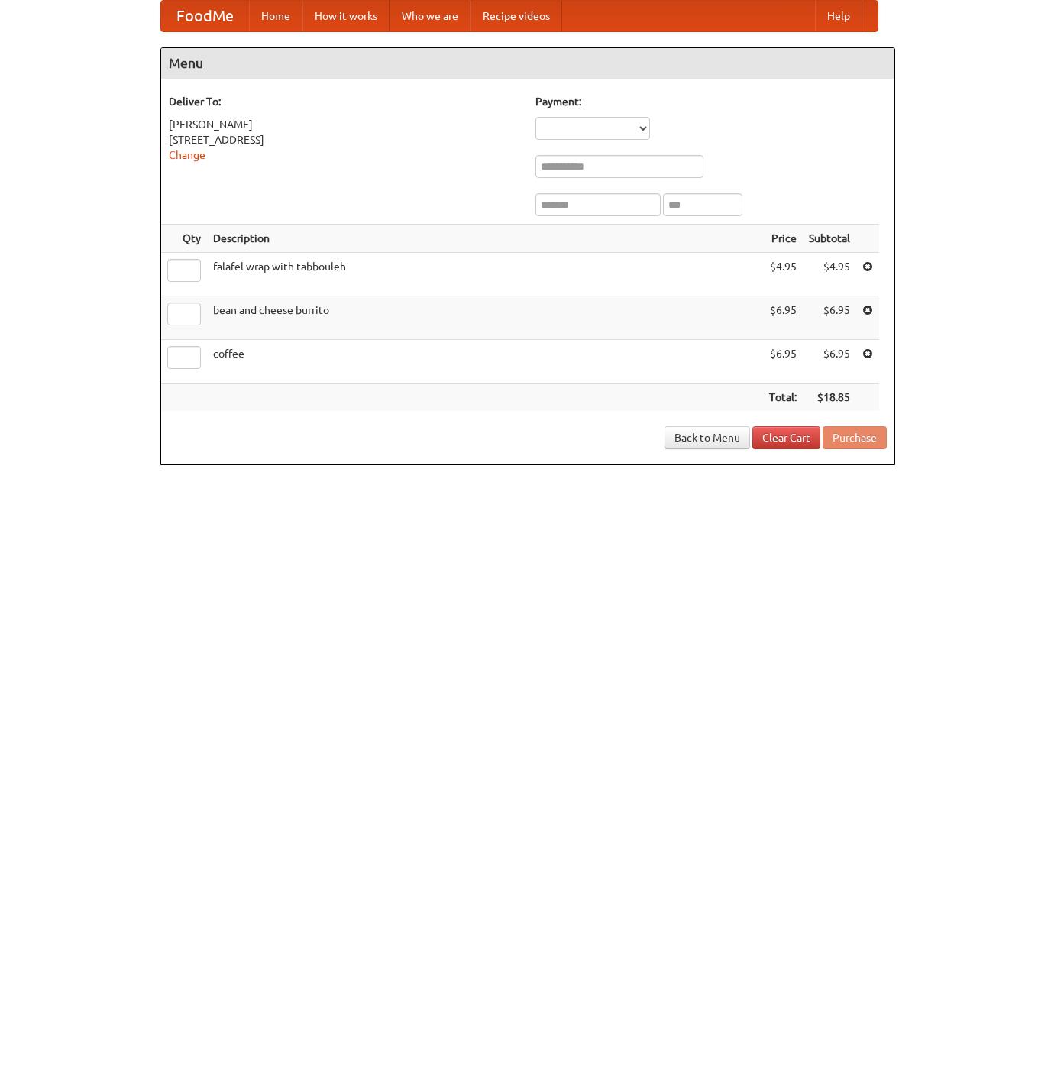 This screenshot has height=1081, width=1038. I want to click on td: bean and cheese burrito, so click(485, 318).